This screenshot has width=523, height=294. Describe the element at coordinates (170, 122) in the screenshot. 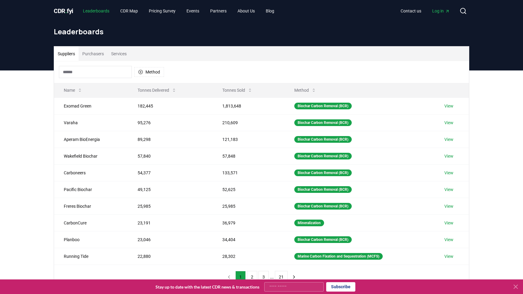

I see `td: 95,276` at that location.